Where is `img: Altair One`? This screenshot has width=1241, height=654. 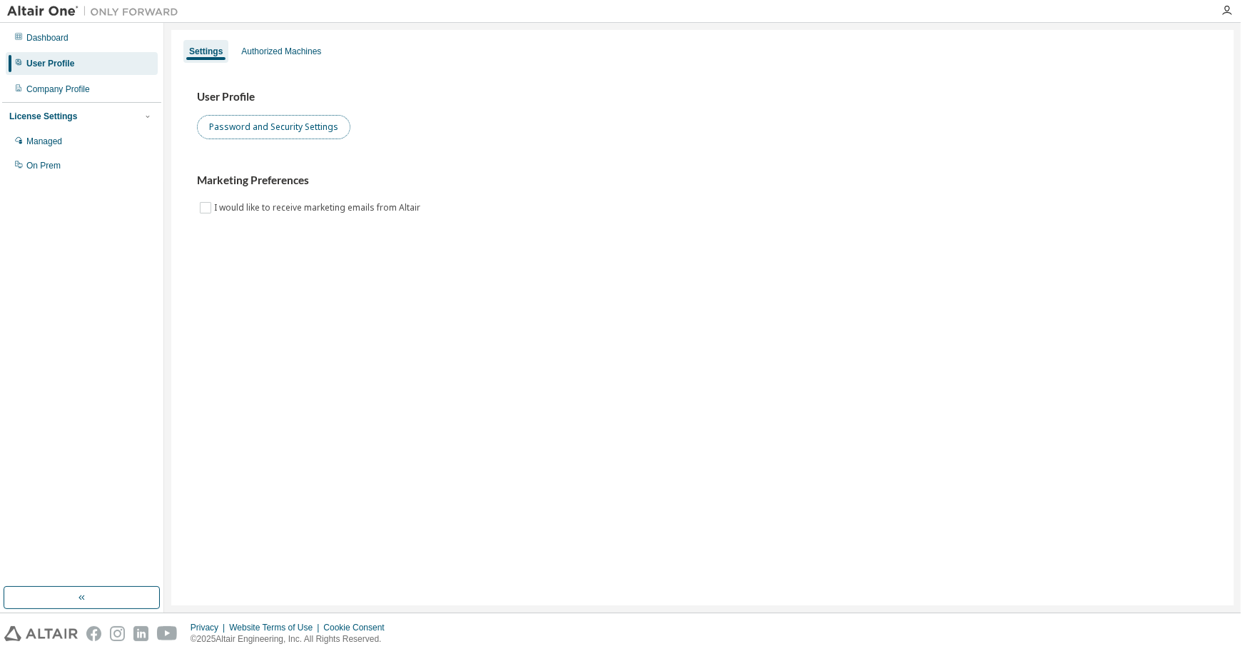 img: Altair One is located at coordinates (96, 11).